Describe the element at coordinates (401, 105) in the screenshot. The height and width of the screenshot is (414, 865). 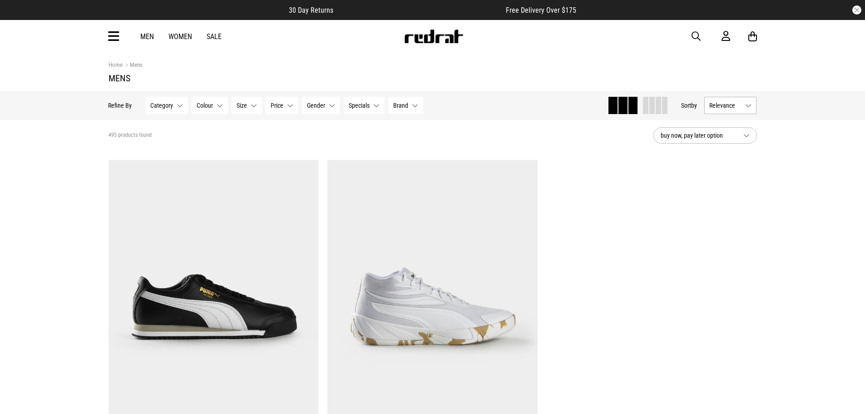
I see `span: Brand` at that location.